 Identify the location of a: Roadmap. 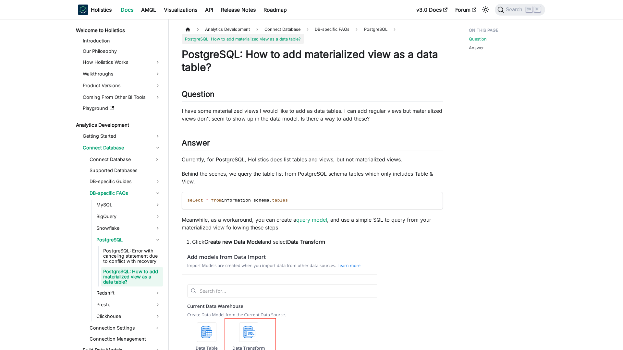
(275, 10).